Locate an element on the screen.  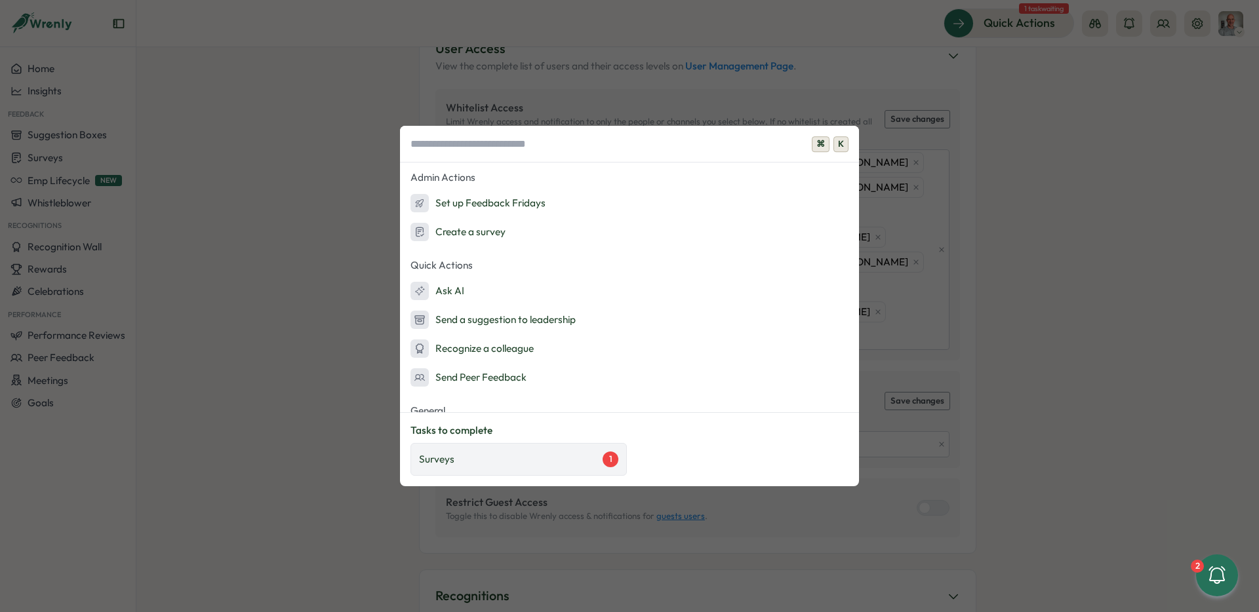
div: Create a survey is located at coordinates (458, 232).